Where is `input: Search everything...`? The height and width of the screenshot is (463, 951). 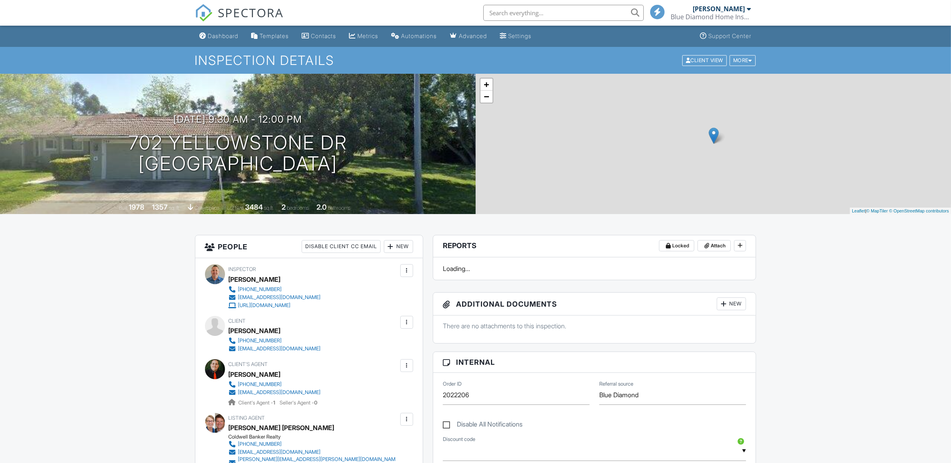
input: Search everything... is located at coordinates (564, 13).